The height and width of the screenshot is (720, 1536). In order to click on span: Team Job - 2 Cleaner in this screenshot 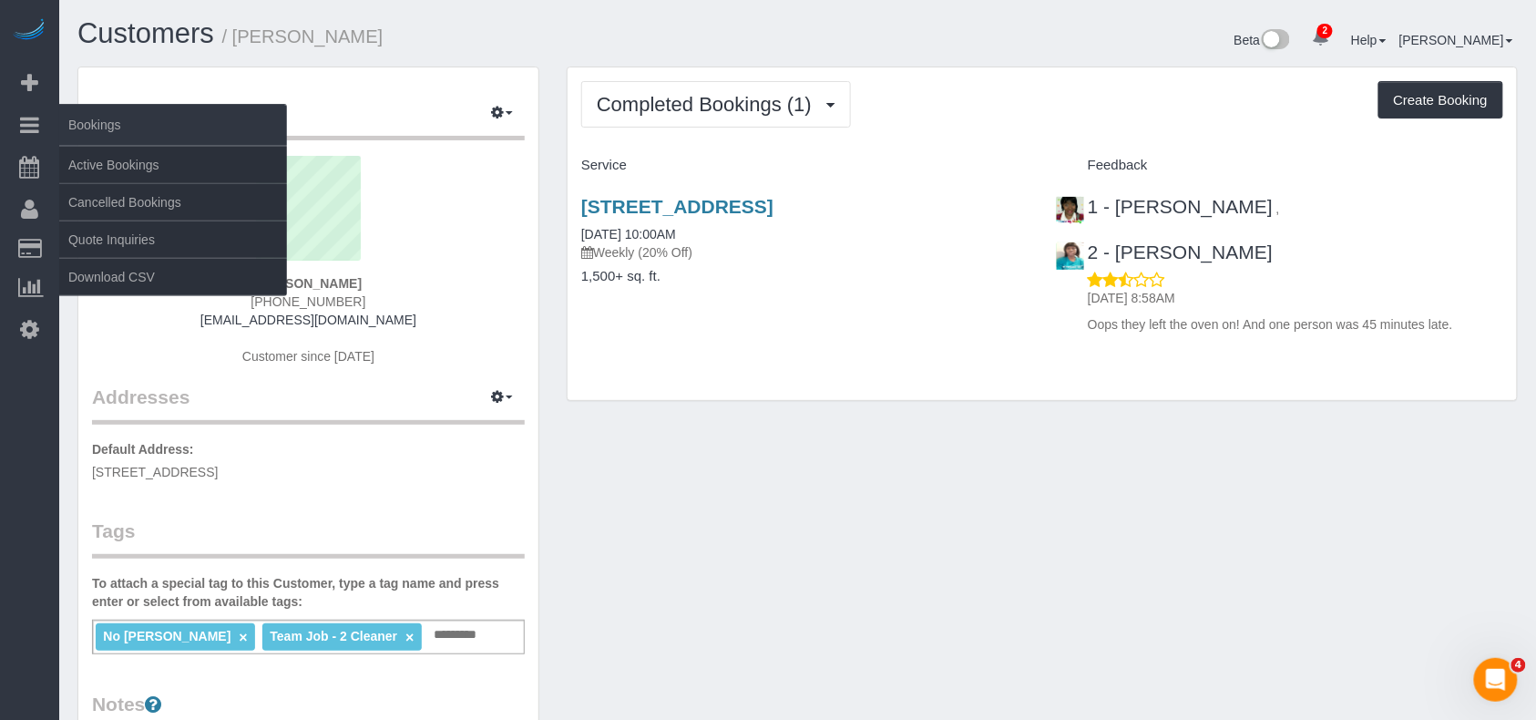, I will do `click(333, 636)`.